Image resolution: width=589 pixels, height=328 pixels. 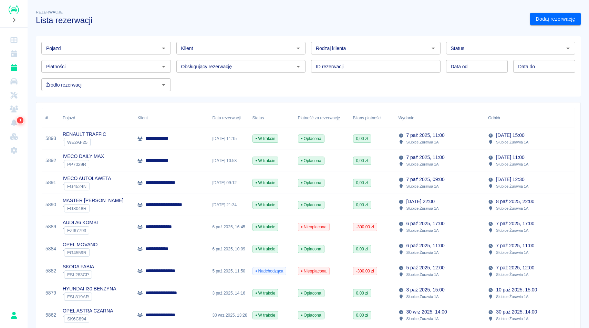 What do you see at coordinates (78, 296) in the screenshot?
I see `span: FSL819AR` at bounding box center [78, 296].